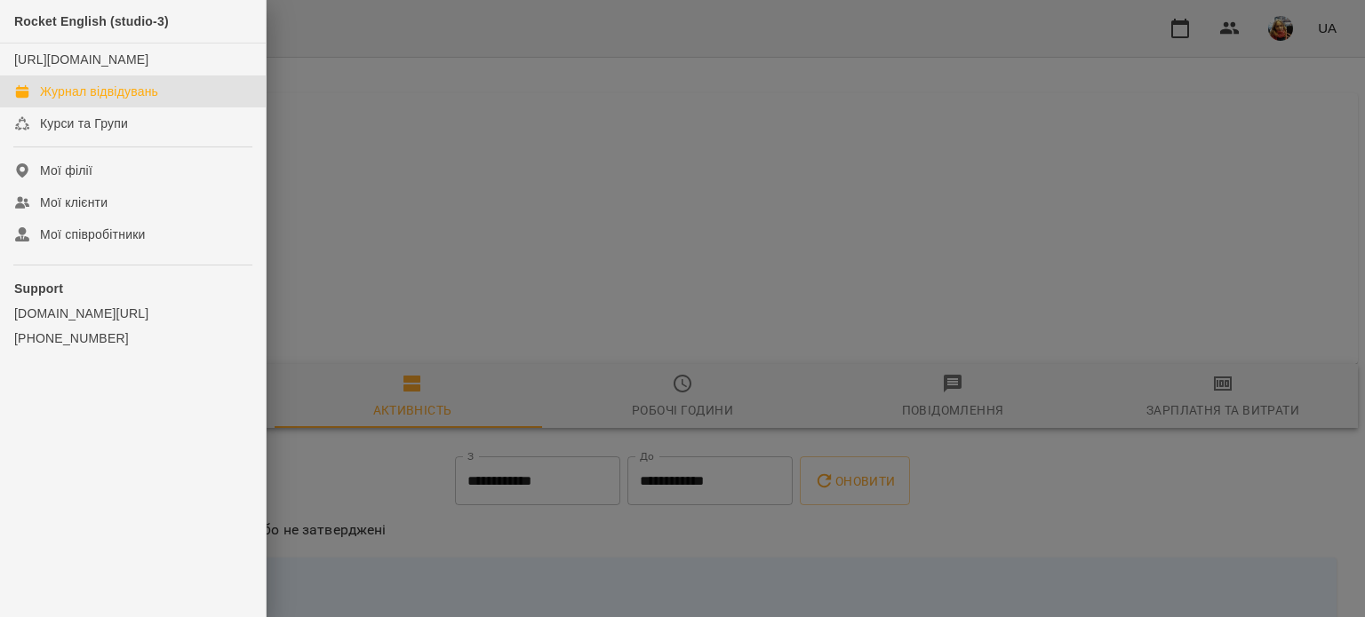 Image resolution: width=1365 pixels, height=617 pixels. Describe the element at coordinates (74, 203) in the screenshot. I see `div: Мої клієнти` at that location.